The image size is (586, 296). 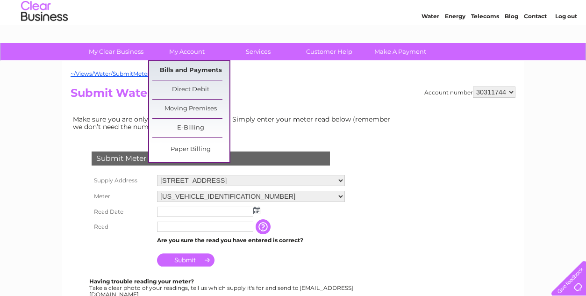 What do you see at coordinates (191, 71) in the screenshot?
I see `a: Bills and Payments` at bounding box center [191, 71].